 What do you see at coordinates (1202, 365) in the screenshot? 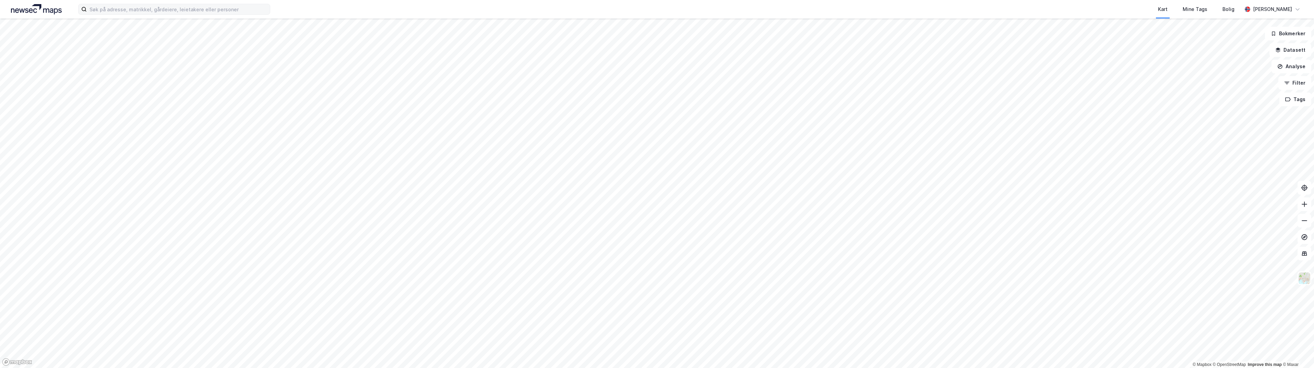
I see `a: Mapbox` at bounding box center [1202, 365].